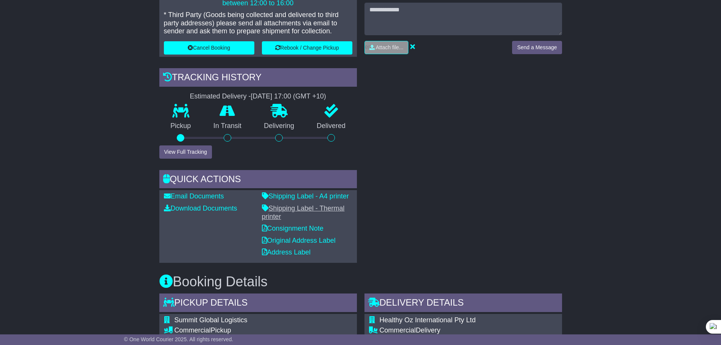  What do you see at coordinates (331, 126) in the screenshot?
I see `p: Delivered` at bounding box center [331, 126].